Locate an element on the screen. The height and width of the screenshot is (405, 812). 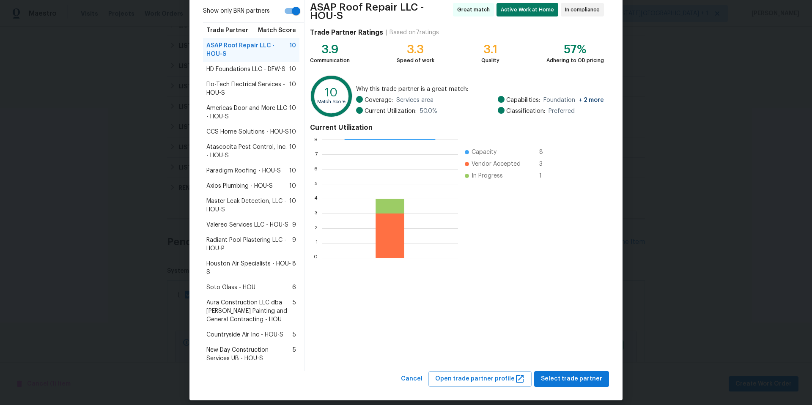
div: Communication is located at coordinates (330, 60).